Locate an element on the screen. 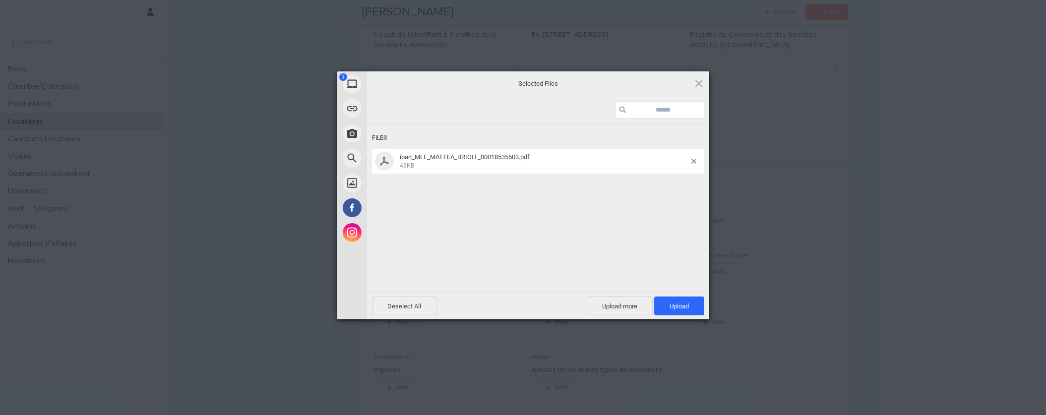 Image resolution: width=1046 pixels, height=415 pixels. span: Click here or hit ESC to close picker is located at coordinates (699, 83).